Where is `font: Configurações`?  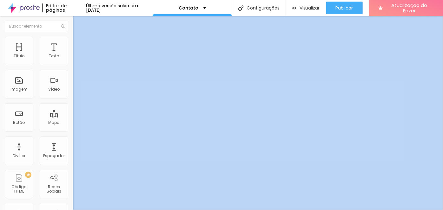
font: Configurações is located at coordinates (263, 8).